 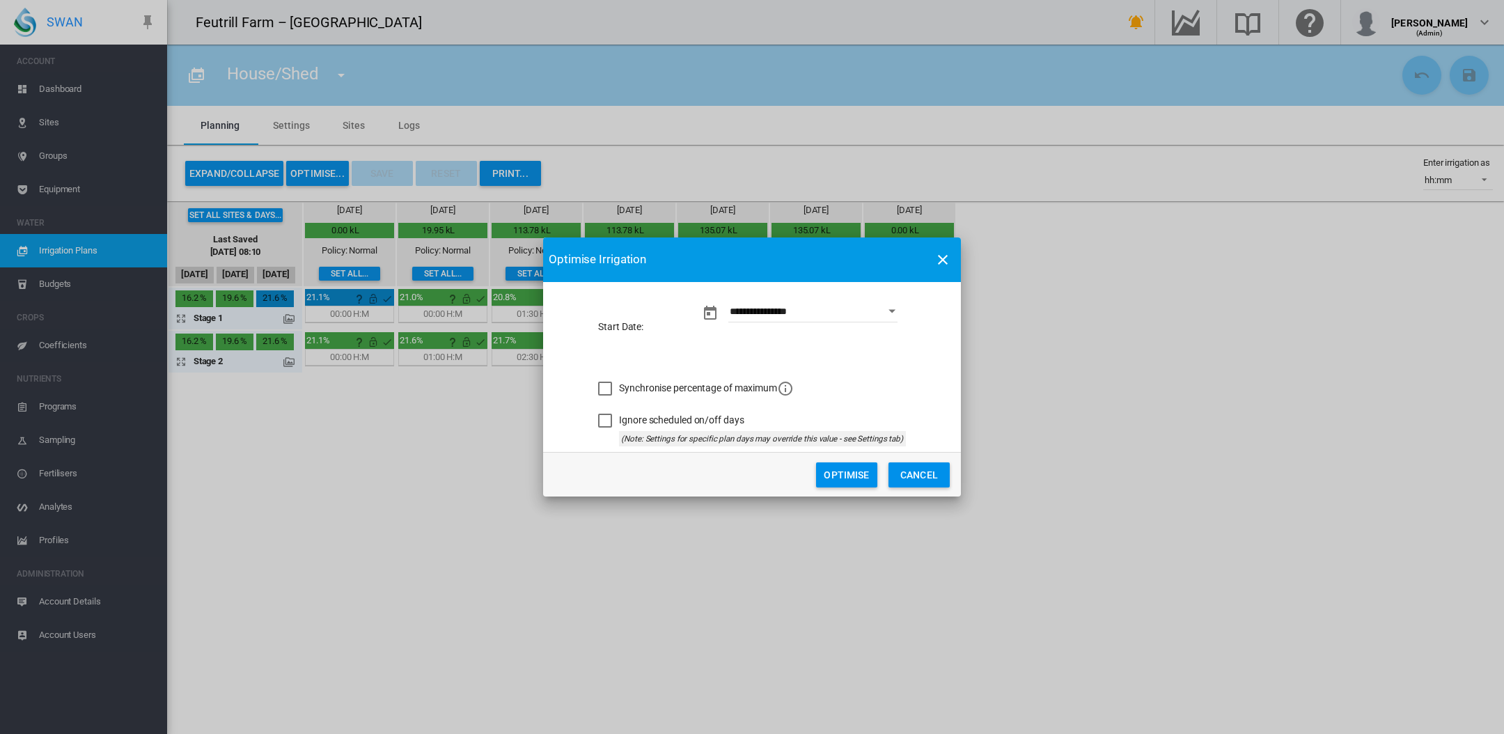 I want to click on md-icon: icon-information-outline, so click(x=785, y=389).